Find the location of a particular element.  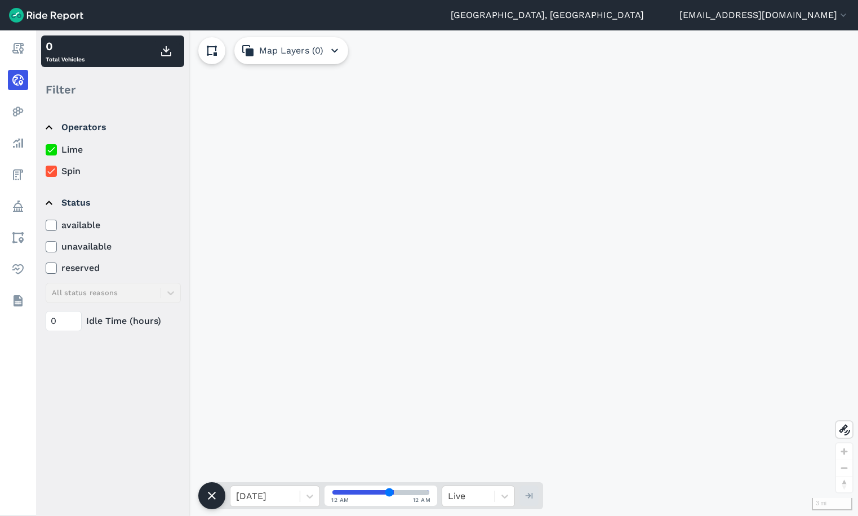

a: Analyze is located at coordinates (18, 143).